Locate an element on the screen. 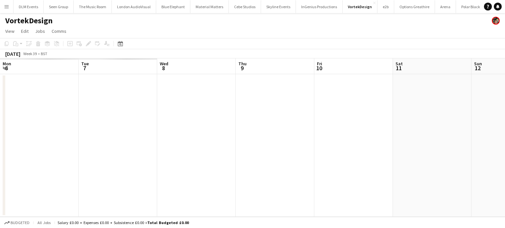  span: Mon is located at coordinates (7, 64).